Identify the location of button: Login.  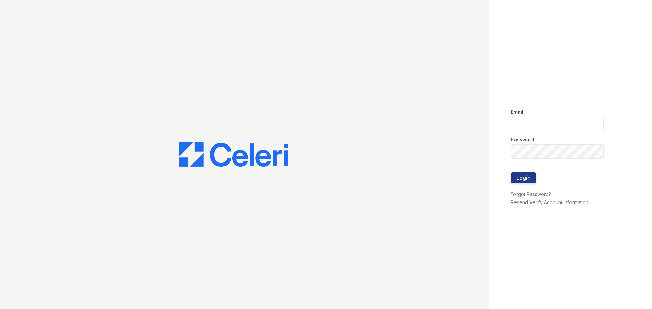
(523, 178).